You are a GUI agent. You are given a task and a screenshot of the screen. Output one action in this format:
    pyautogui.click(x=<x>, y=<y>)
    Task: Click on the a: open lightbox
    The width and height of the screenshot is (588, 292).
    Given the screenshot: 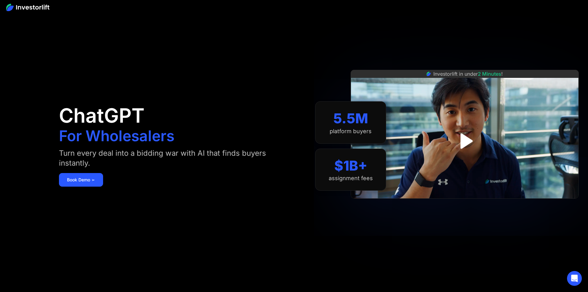 What is the action you would take?
    pyautogui.click(x=464, y=141)
    